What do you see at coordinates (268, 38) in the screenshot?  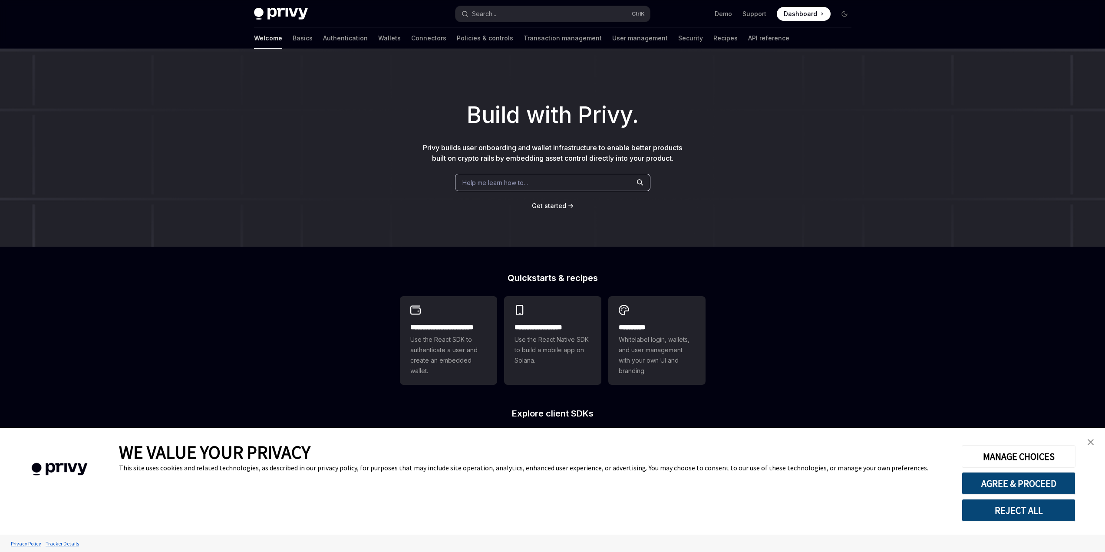 I see `a: Welcome` at bounding box center [268, 38].